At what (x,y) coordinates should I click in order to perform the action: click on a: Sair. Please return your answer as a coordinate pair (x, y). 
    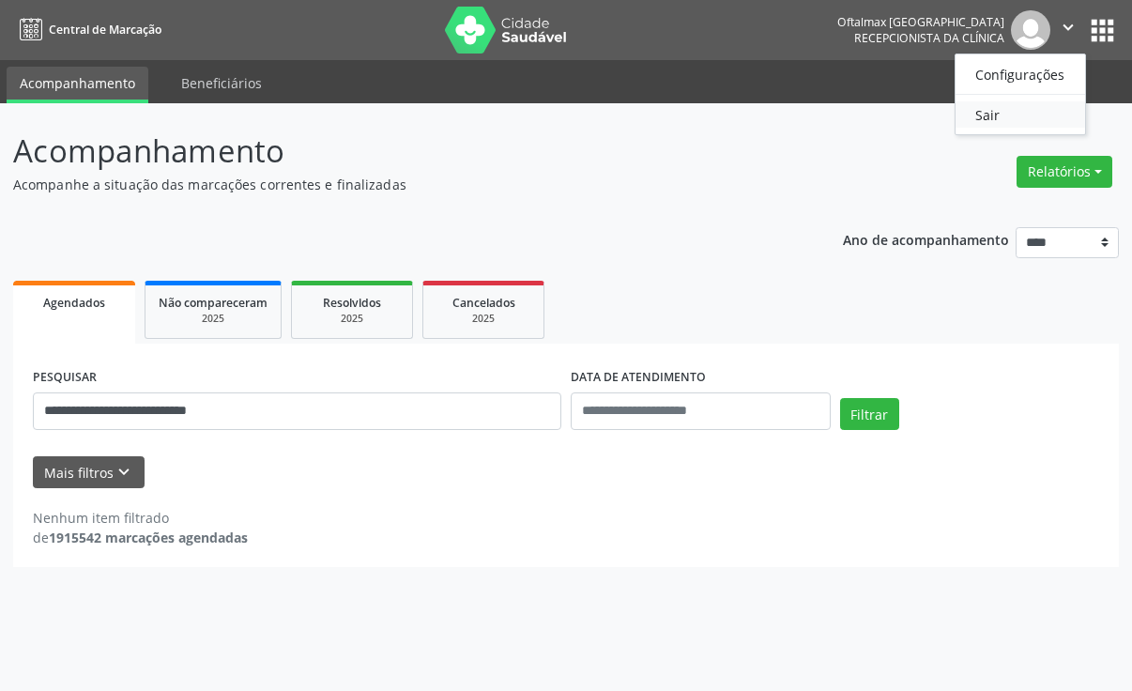
    Looking at the image, I should click on (1020, 114).